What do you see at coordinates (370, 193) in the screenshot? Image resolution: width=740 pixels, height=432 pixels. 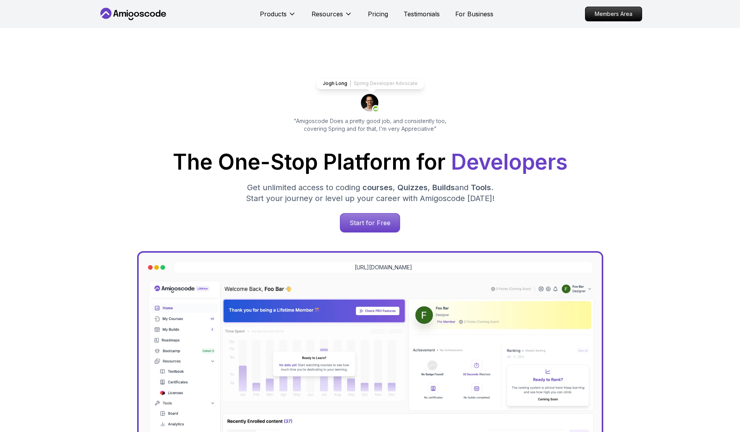 I see `p: Get unlimited access to coding , , and . Start your journey or level up your career with Amigosco...` at bounding box center [370, 193].